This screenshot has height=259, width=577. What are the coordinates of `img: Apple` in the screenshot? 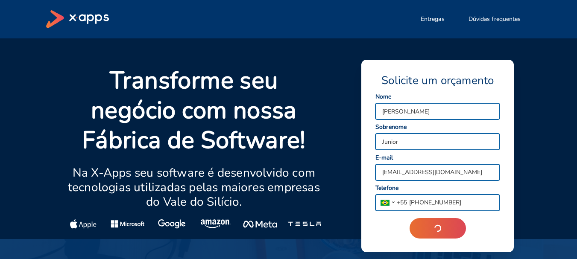 It's located at (83, 224).